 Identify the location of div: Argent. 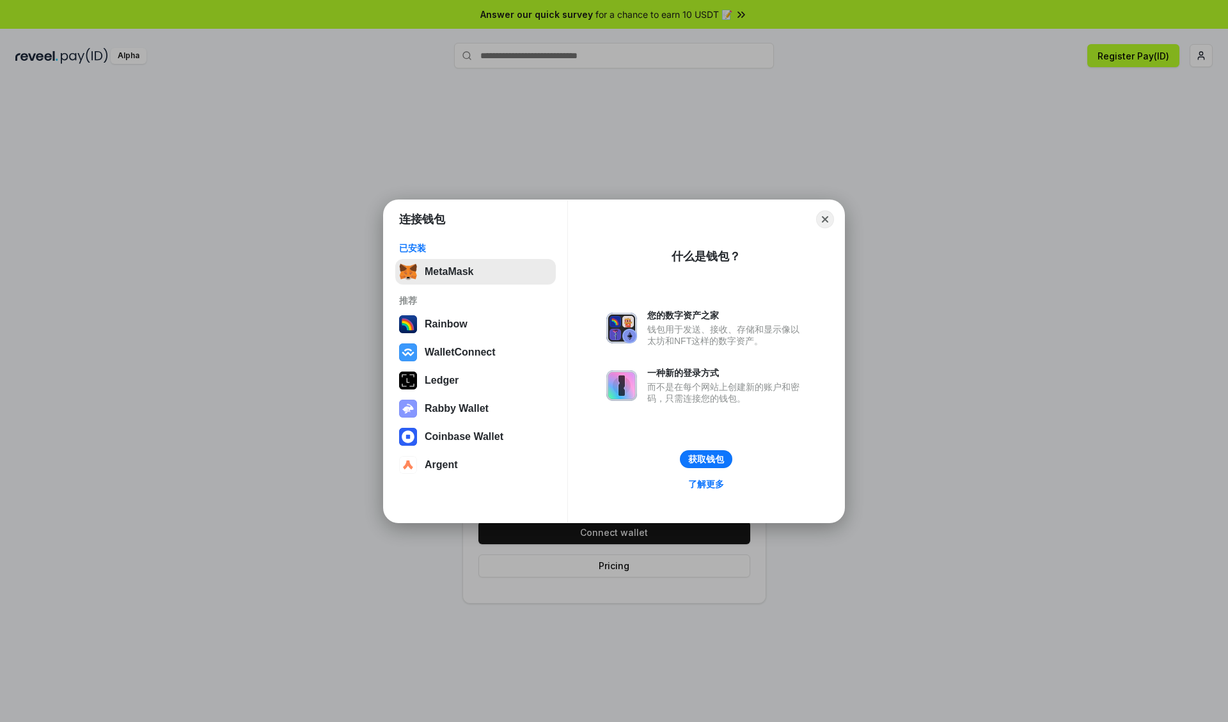
(441, 465).